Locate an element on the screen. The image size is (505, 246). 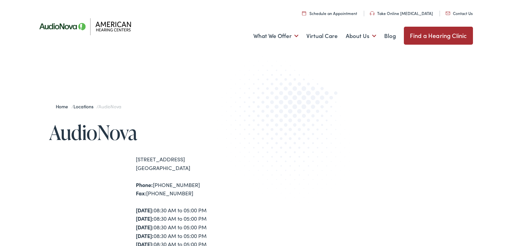
a: Blog is located at coordinates (389, 36).